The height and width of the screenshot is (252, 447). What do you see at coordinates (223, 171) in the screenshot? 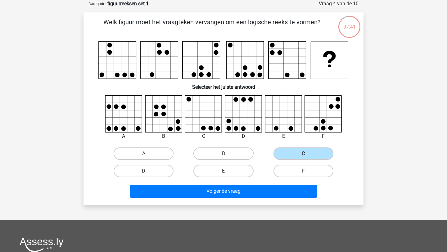
I see `label: E` at bounding box center [223, 171].